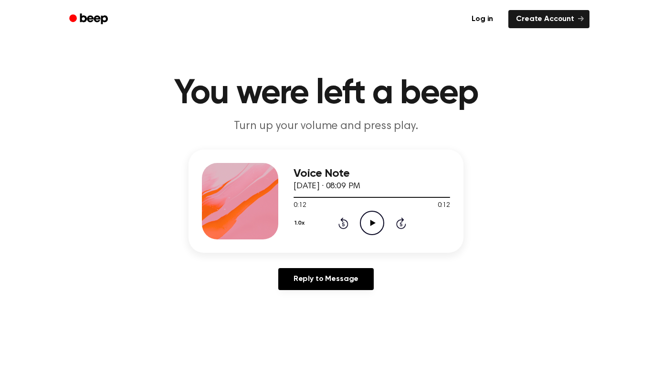 The width and height of the screenshot is (652, 367). I want to click on a: Log in, so click(482, 19).